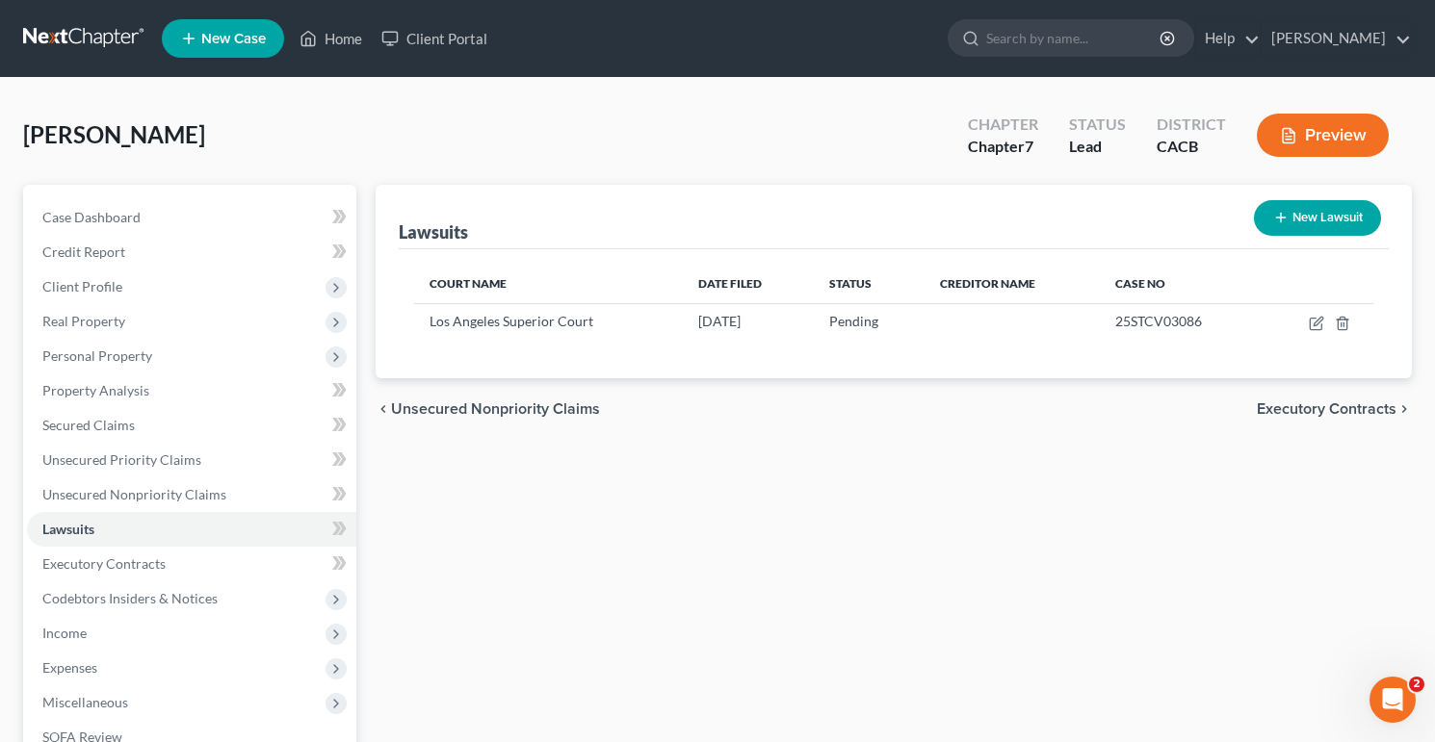 The height and width of the screenshot is (742, 1435). Describe the element at coordinates (1191, 124) in the screenshot. I see `div: District` at that location.